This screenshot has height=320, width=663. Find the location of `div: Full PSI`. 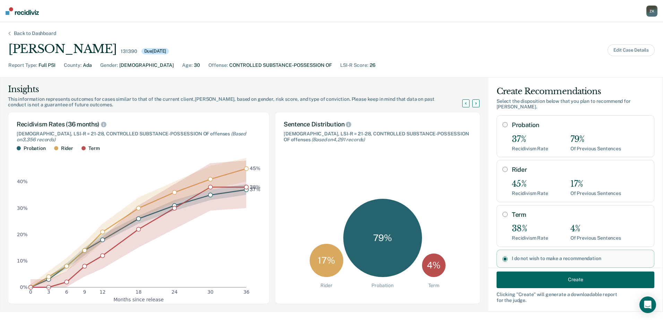

div: Full PSI is located at coordinates (47, 65).